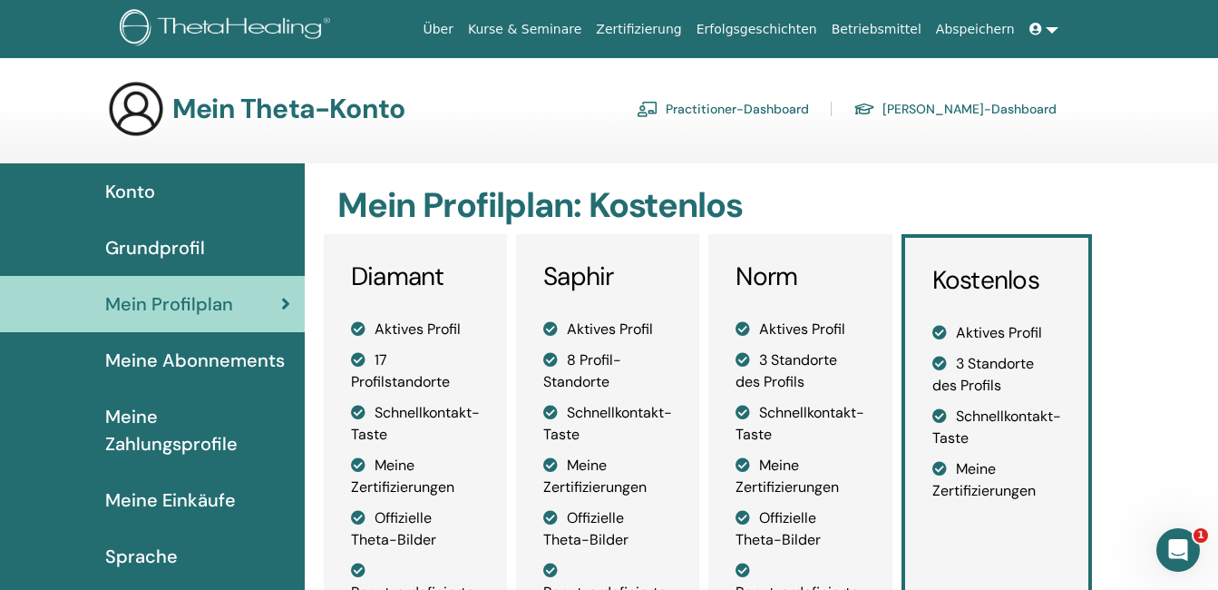 The image size is (1218, 590). What do you see at coordinates (712, 206) in the screenshot?
I see `h2: Mein Profilplan: Kostenlos` at bounding box center [712, 206].